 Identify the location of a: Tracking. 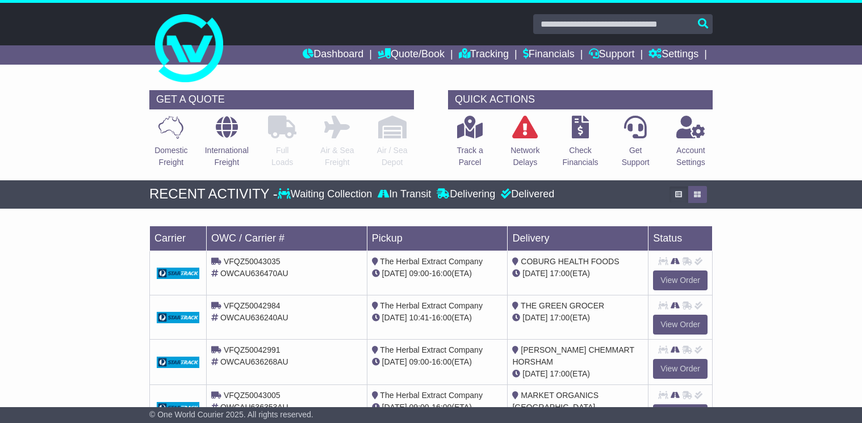
(484, 55).